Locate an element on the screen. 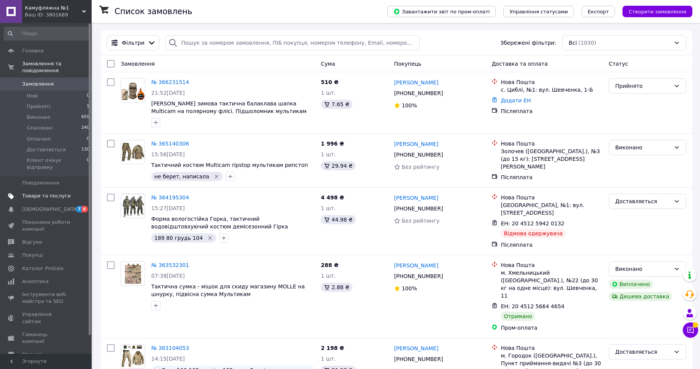  span: 130 is located at coordinates (85, 150).